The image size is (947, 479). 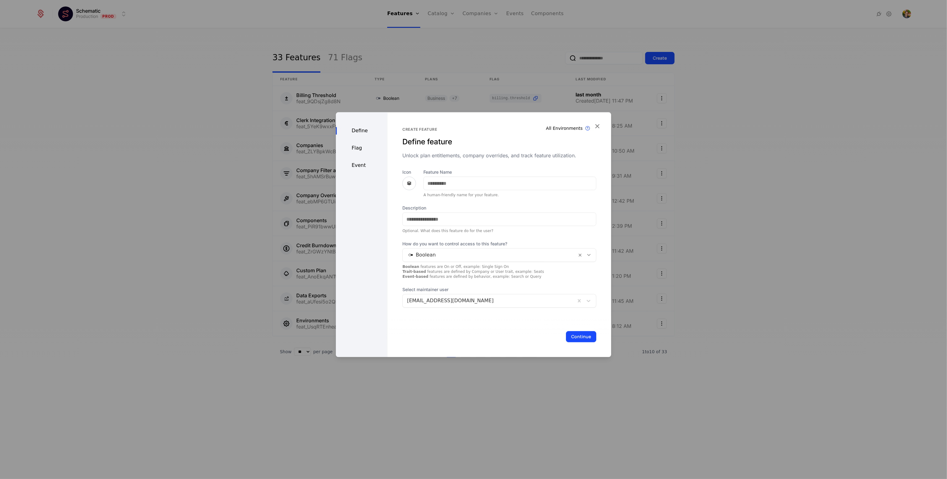 What do you see at coordinates (361, 131) in the screenshot?
I see `div: Define` at bounding box center [361, 131].